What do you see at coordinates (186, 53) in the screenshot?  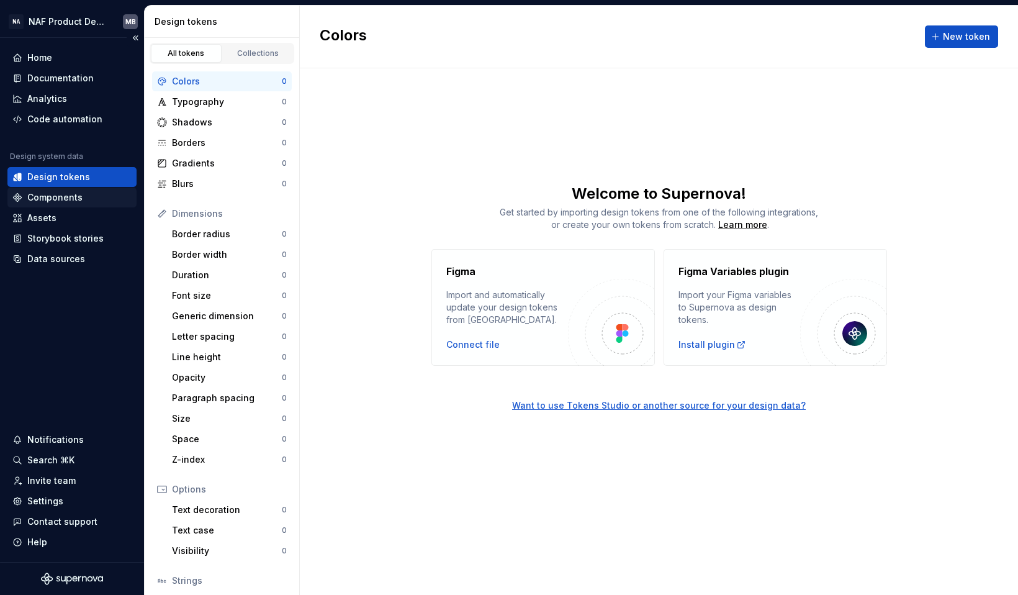 I see `div: All tokens` at bounding box center [186, 53].